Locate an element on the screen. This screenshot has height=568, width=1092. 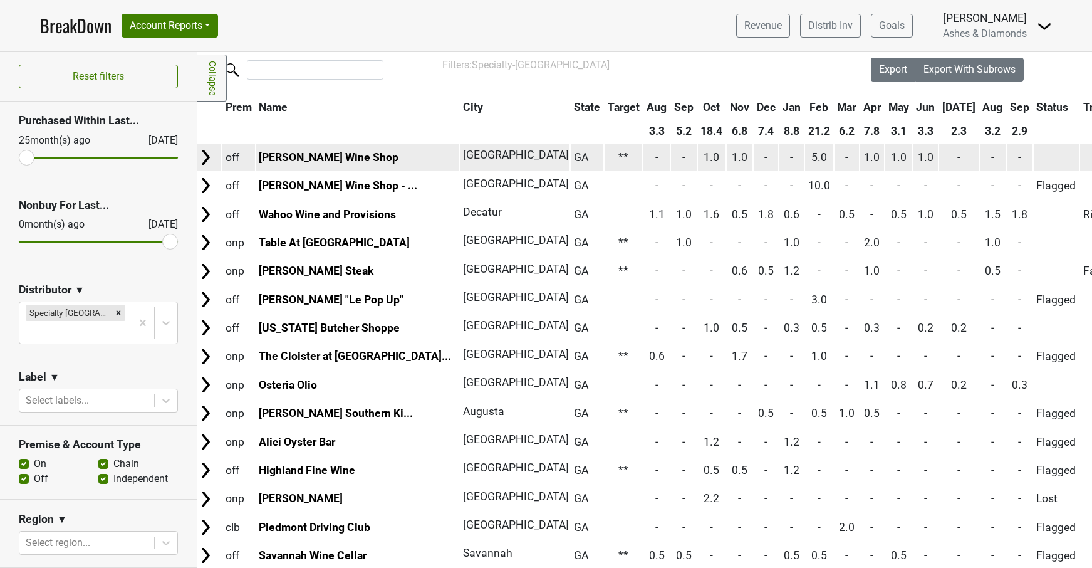
h3: Premise & Account Type is located at coordinates (98, 444).